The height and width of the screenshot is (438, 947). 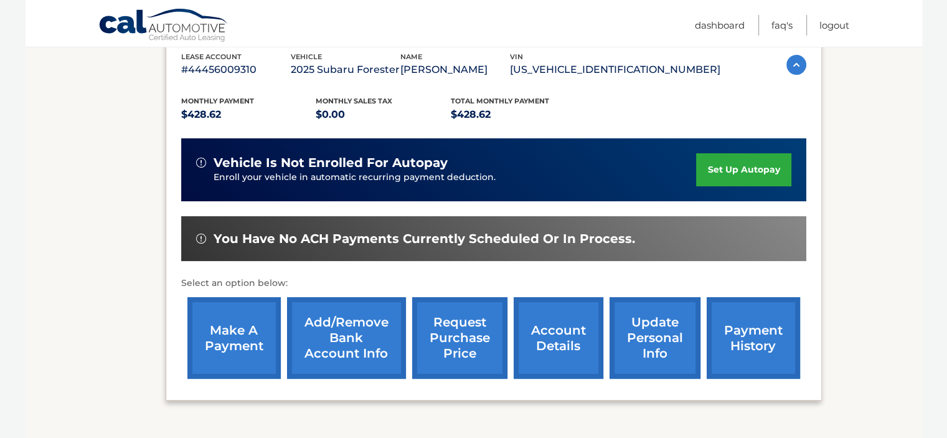 What do you see at coordinates (655, 338) in the screenshot?
I see `a: update personal info` at bounding box center [655, 338].